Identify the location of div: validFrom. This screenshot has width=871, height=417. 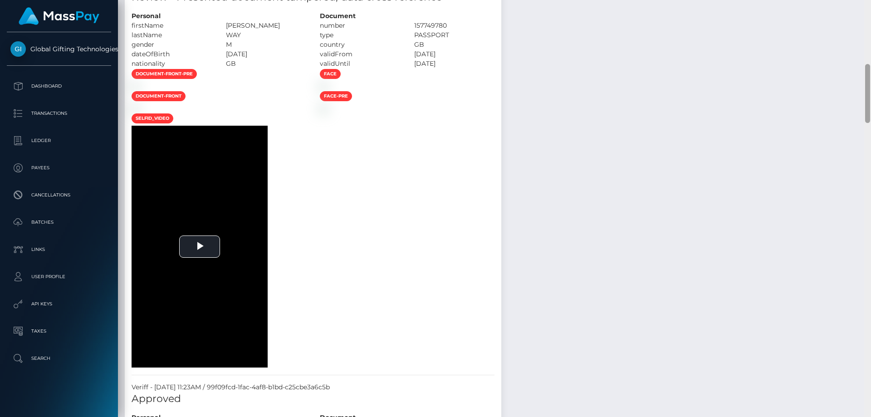
(360, 54).